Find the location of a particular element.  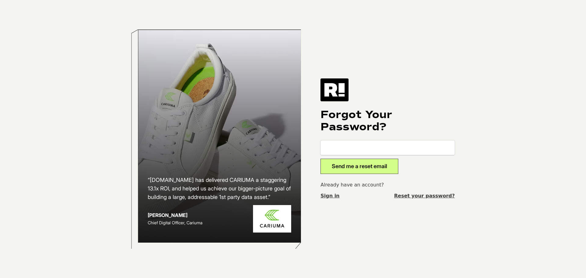

p: Already have an account? is located at coordinates (387, 185).